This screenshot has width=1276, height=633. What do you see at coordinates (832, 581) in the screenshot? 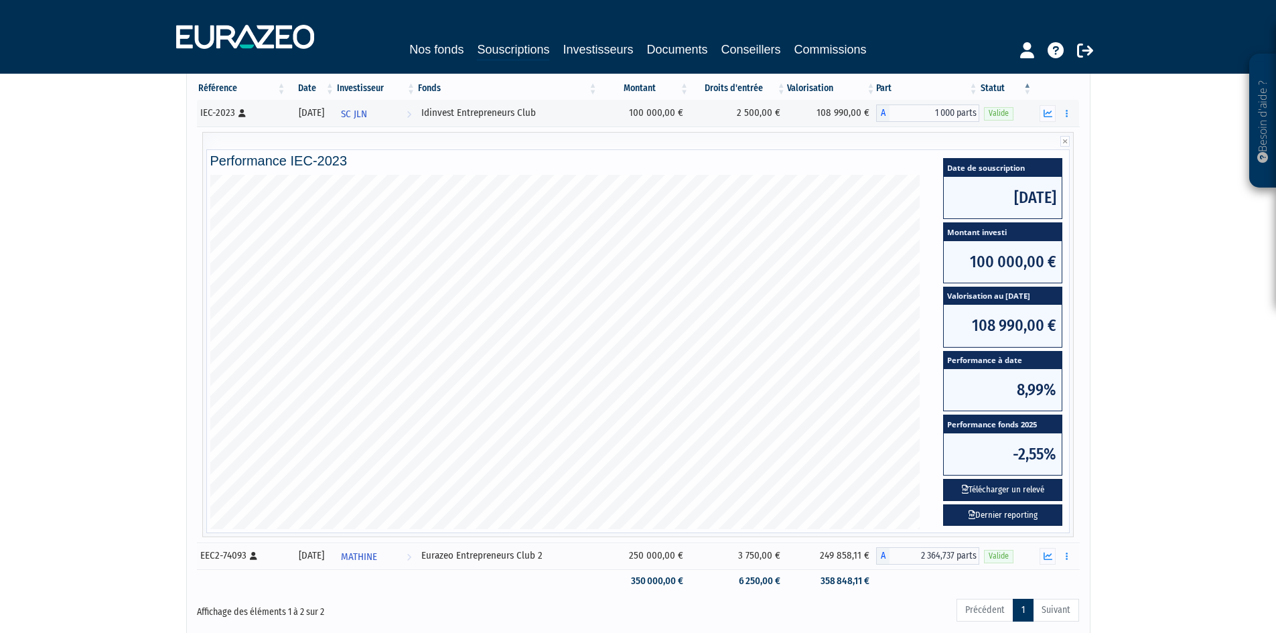
I see `td: 358 848,11 €` at bounding box center [832, 581].